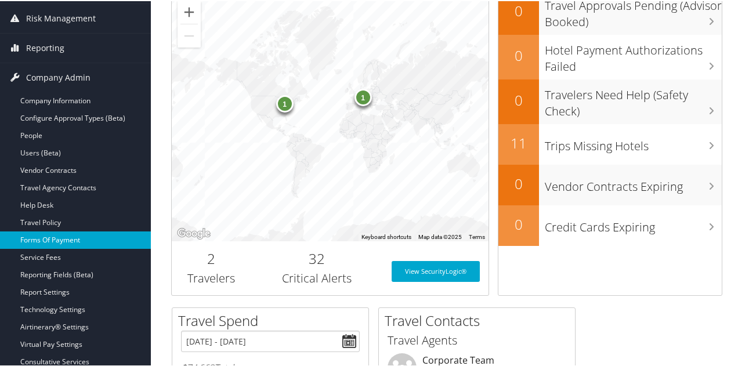 This screenshot has width=738, height=366. I want to click on img: Google, so click(194, 233).